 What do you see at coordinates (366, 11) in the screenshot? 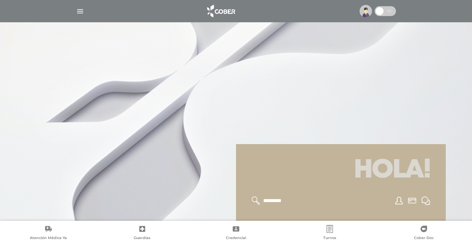
I see `img: profile-placeholder.svg` at bounding box center [366, 11].